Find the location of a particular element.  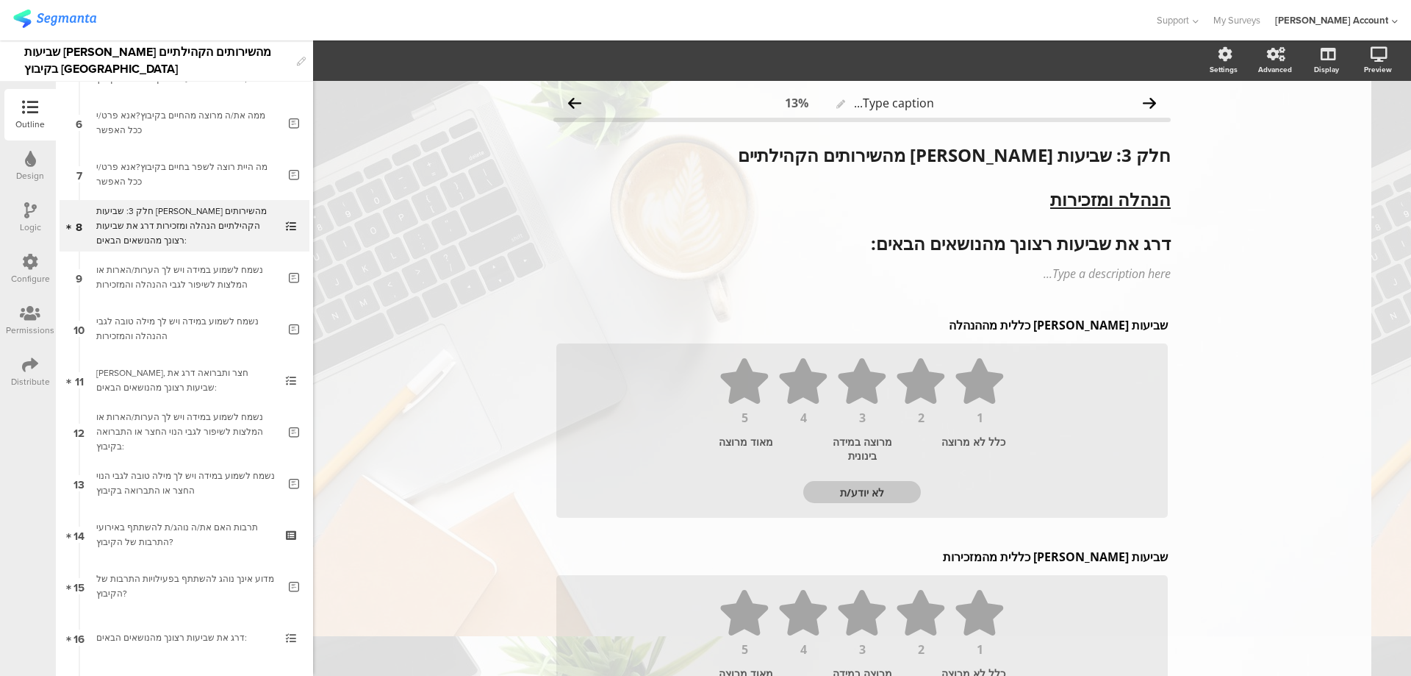

a: 13 נשמח לשמוע במידה ויש לך מילה טובה לגבי הנוי החצר או התברואה בקיבוץ is located at coordinates (185, 483).